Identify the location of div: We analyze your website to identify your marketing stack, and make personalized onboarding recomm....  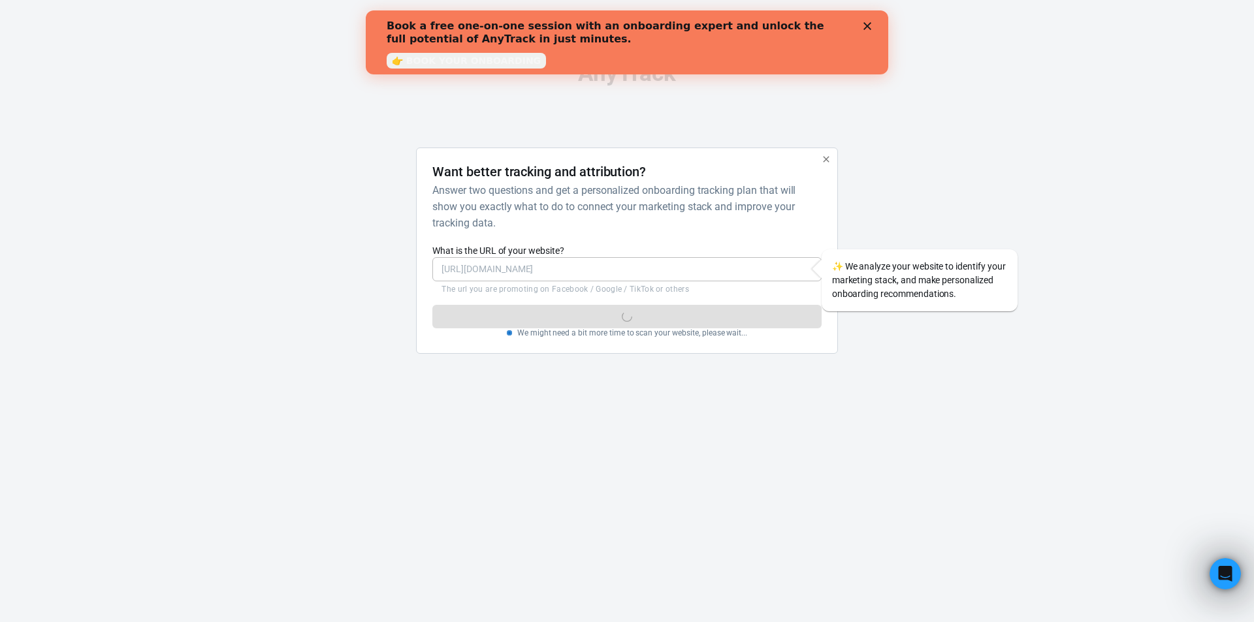
(920, 280).